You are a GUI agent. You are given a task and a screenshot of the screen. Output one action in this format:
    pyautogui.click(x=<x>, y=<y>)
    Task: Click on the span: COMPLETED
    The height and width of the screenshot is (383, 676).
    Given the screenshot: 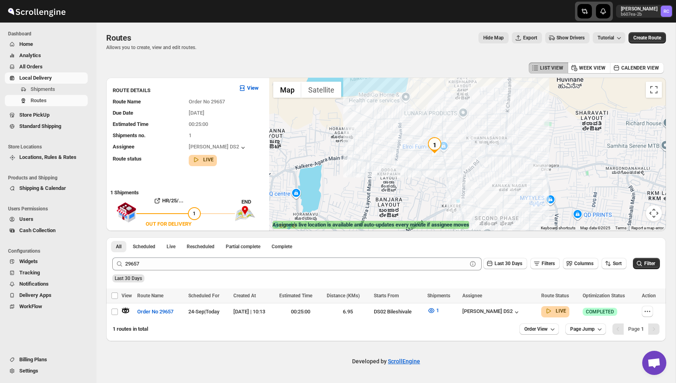 What is the action you would take?
    pyautogui.click(x=600, y=312)
    